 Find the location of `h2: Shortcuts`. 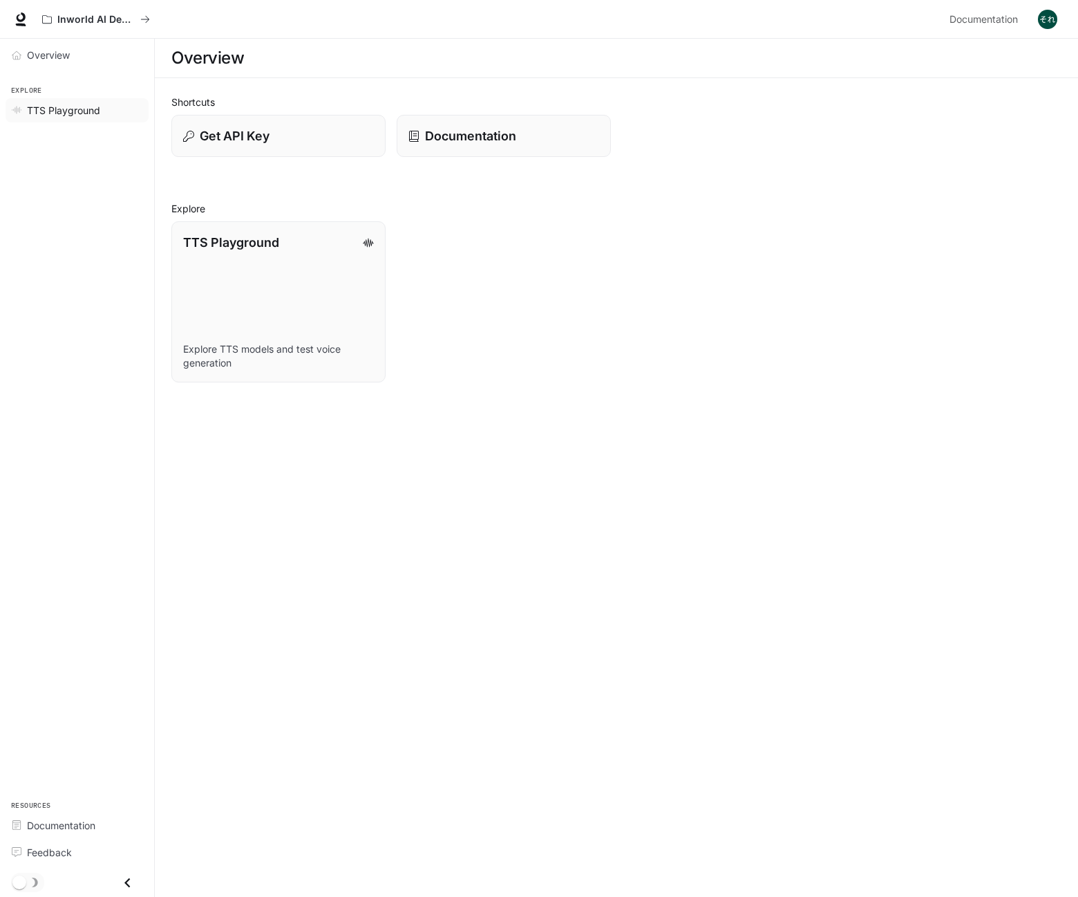

h2: Shortcuts is located at coordinates (617, 102).